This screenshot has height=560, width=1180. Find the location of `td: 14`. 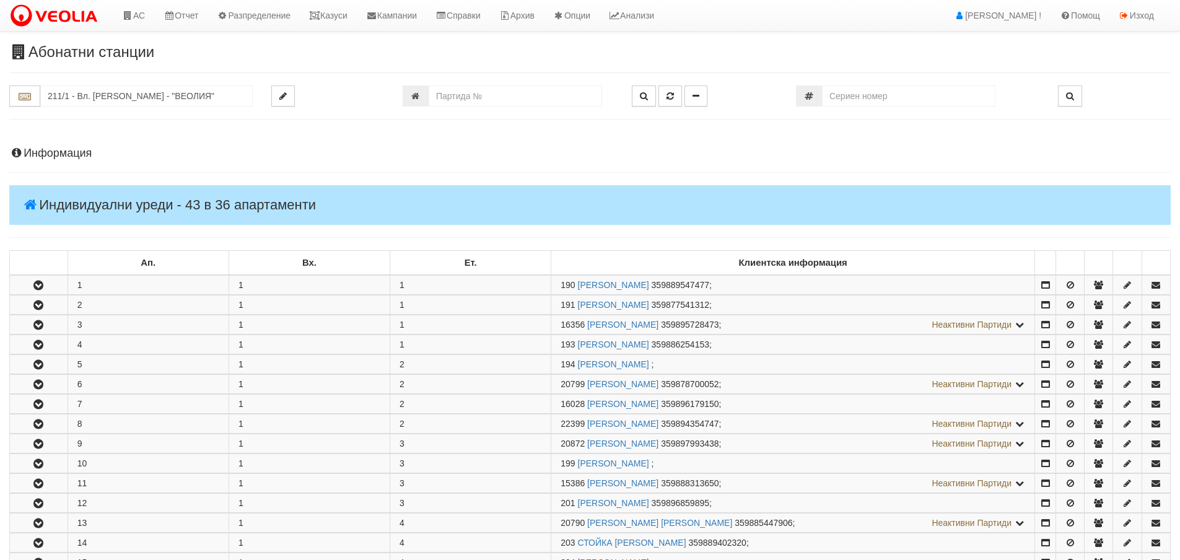

td: 14 is located at coordinates (148, 543).